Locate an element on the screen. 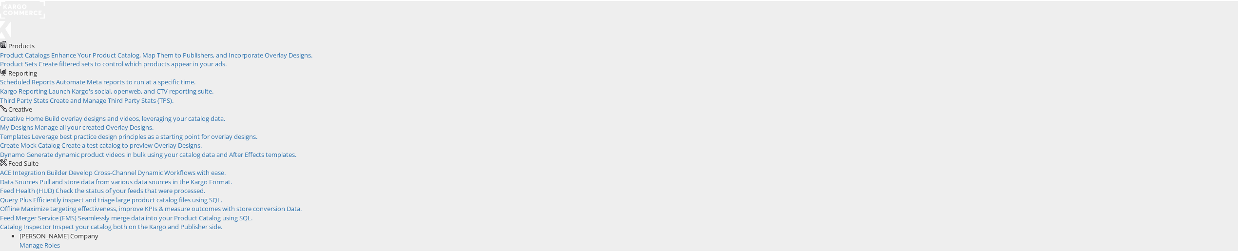 The height and width of the screenshot is (252, 1238). span: Pull and store data from various data sources in the Kargo Format. is located at coordinates (136, 181).